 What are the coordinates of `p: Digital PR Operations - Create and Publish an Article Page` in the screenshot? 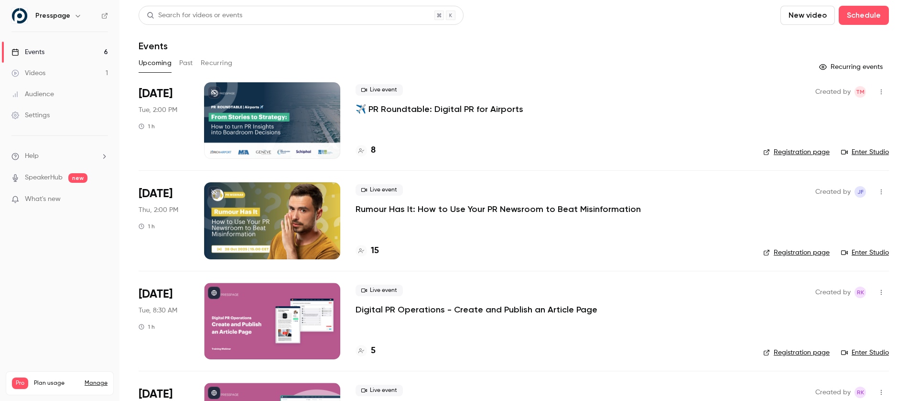 It's located at (477, 309).